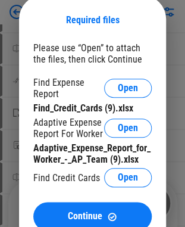 Image resolution: width=185 pixels, height=227 pixels. What do you see at coordinates (68, 128) in the screenshot?
I see `div: Adaptive Expense Report For Worker` at bounding box center [68, 128].